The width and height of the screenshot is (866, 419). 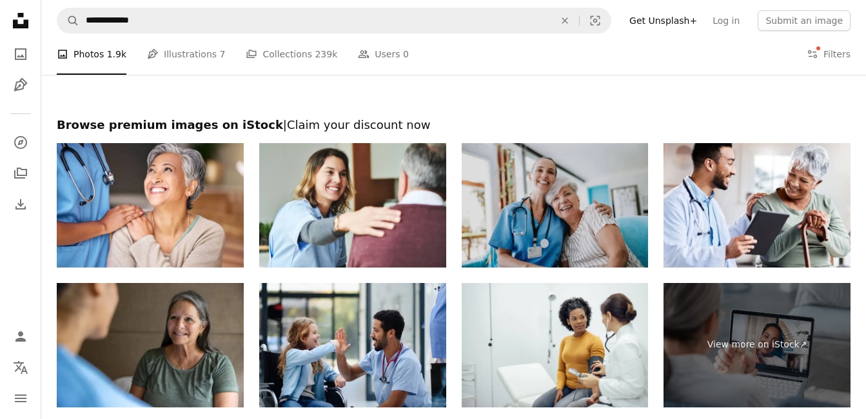 What do you see at coordinates (595, 21) in the screenshot?
I see `button: Visual search` at bounding box center [595, 21].